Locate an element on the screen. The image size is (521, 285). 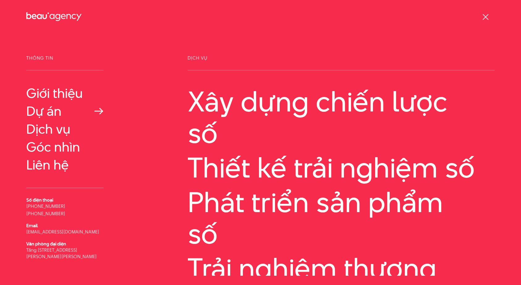
a: Góc nhìn is located at coordinates (65, 147).